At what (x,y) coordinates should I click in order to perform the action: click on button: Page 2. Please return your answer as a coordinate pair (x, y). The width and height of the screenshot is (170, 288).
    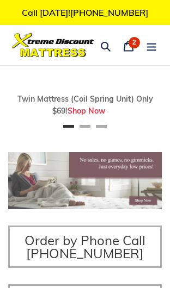
    Looking at the image, I should click on (85, 126).